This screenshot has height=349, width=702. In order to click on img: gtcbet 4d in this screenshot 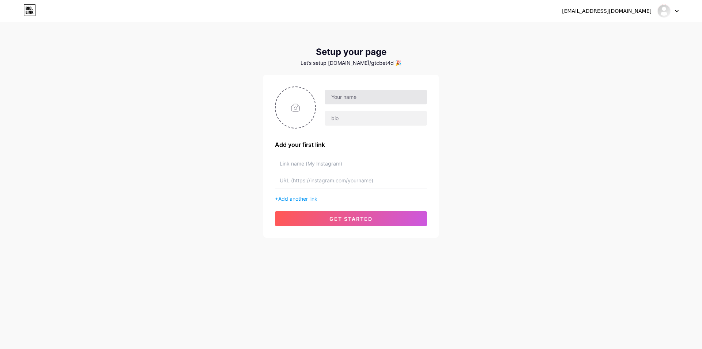, I will do `click(664, 11)`.